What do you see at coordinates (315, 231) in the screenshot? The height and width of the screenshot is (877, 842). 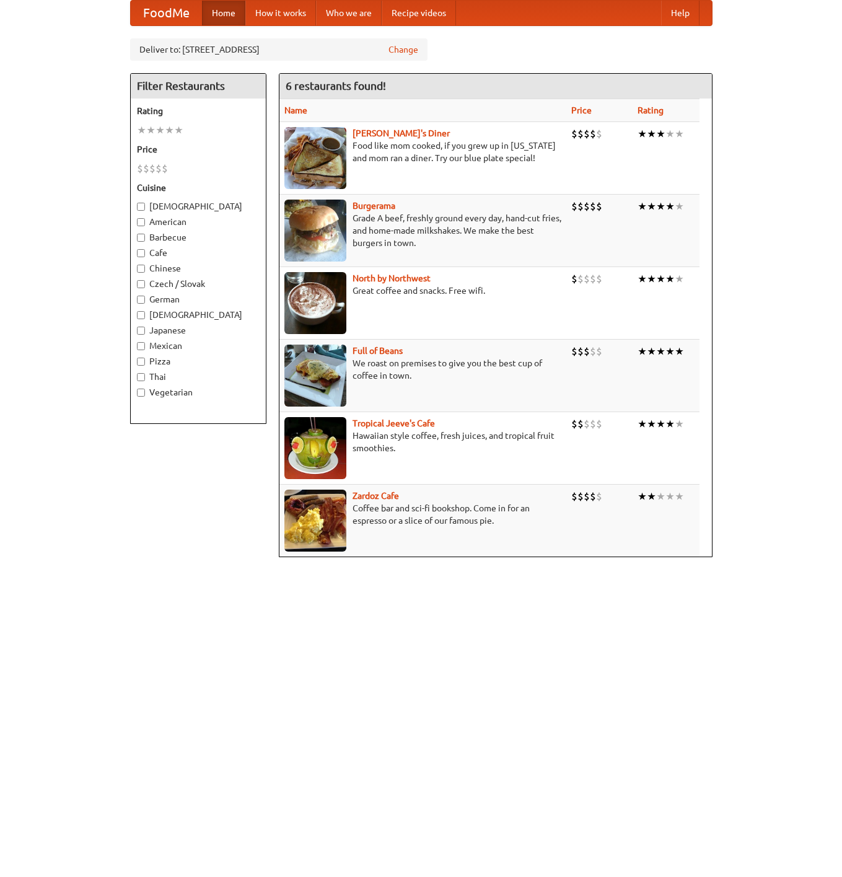 I see `img: burgerama.jpg` at bounding box center [315, 231].